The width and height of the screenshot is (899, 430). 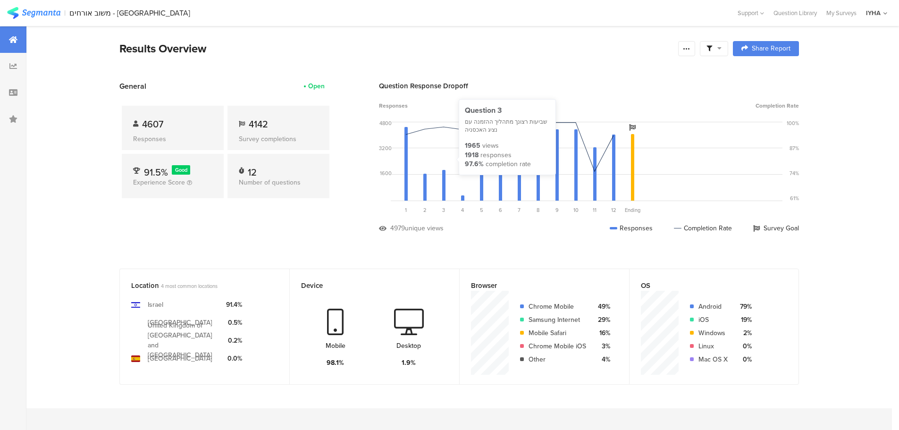 I want to click on div: 61%, so click(x=794, y=198).